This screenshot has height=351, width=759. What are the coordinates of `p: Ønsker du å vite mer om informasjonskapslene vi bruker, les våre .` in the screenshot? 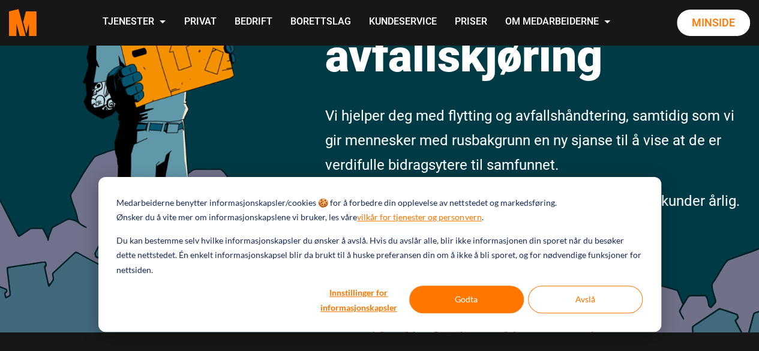 It's located at (299, 217).